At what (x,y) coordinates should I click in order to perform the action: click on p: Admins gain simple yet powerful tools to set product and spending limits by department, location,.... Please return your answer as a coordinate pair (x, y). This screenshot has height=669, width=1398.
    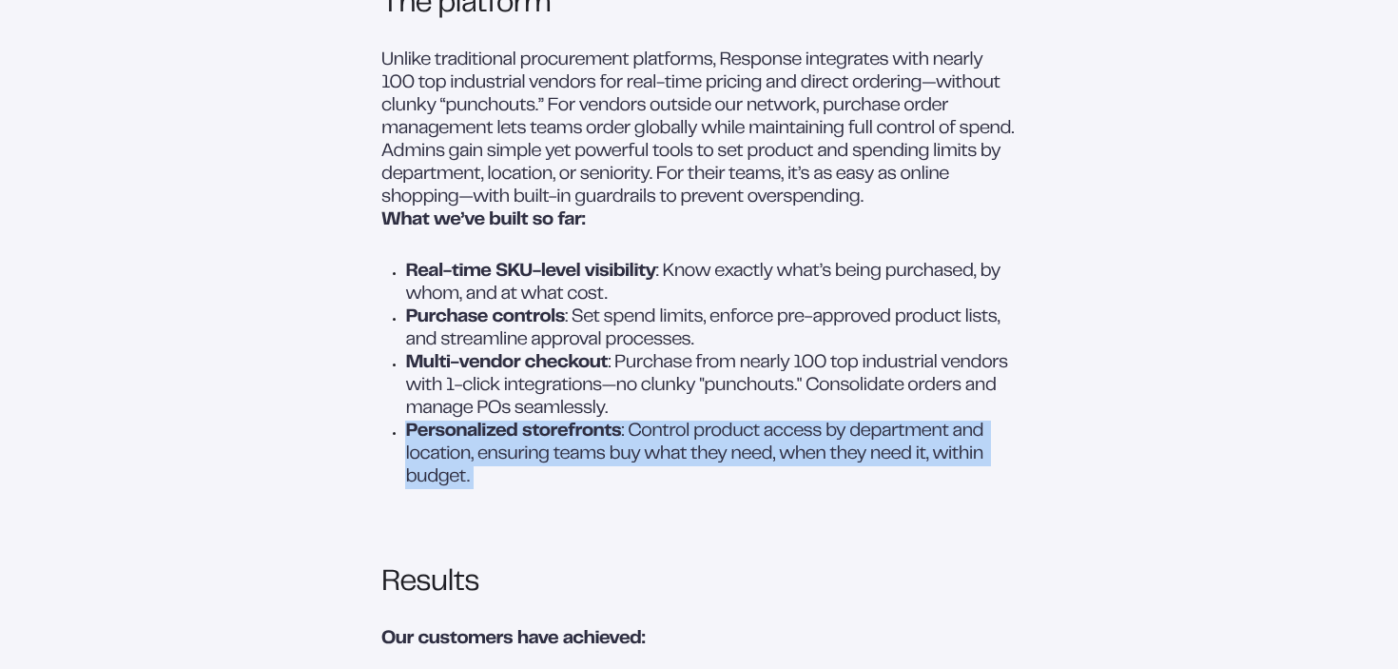
    Looking at the image, I should click on (699, 175).